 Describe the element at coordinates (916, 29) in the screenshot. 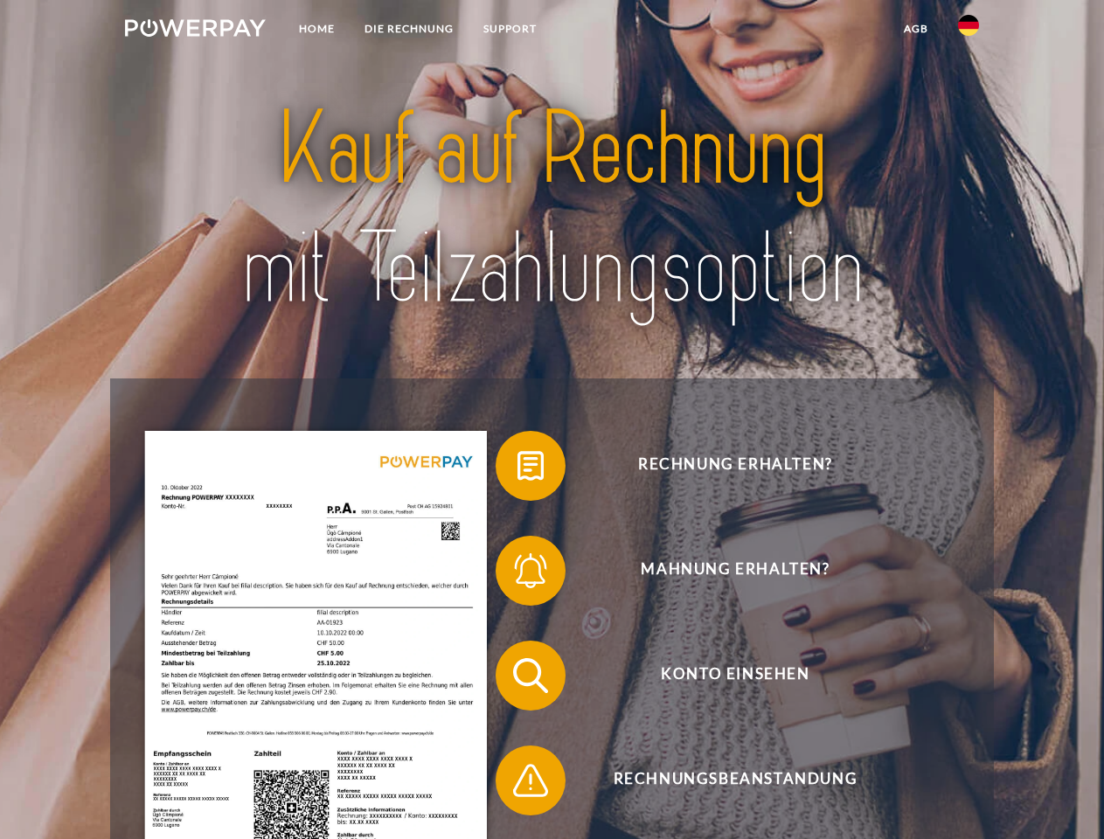

I see `a: agb` at that location.